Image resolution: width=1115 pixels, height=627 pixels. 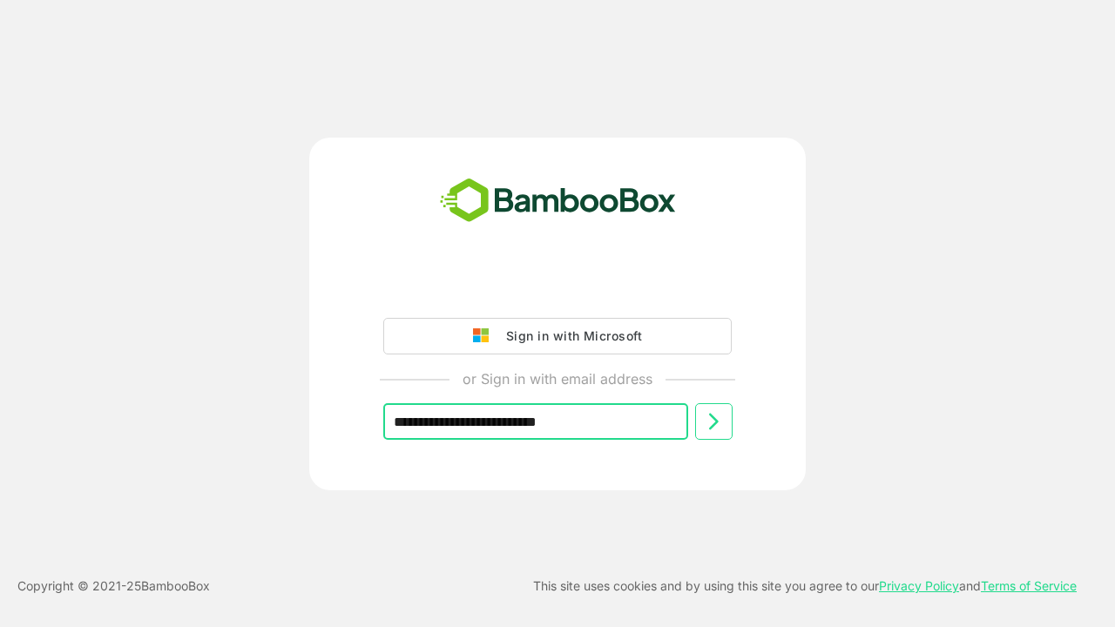 I want to click on img: bamboobox, so click(x=558, y=201).